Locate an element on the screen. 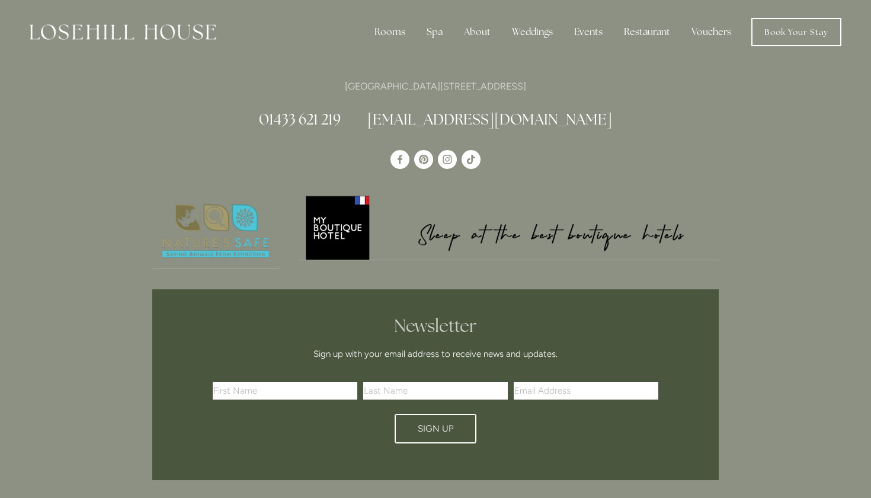  input: First Name is located at coordinates (285, 391).